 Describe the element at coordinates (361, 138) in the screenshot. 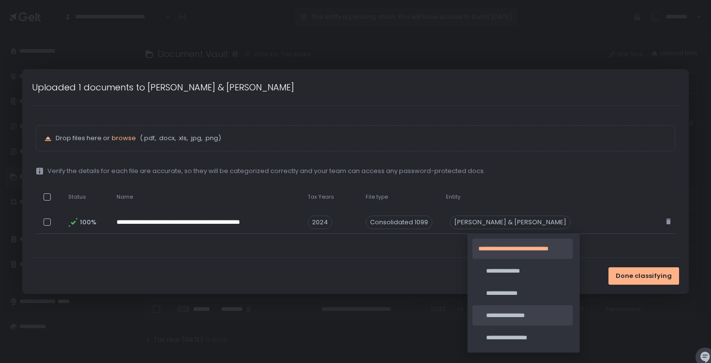

I see `p: Drop files here or` at that location.